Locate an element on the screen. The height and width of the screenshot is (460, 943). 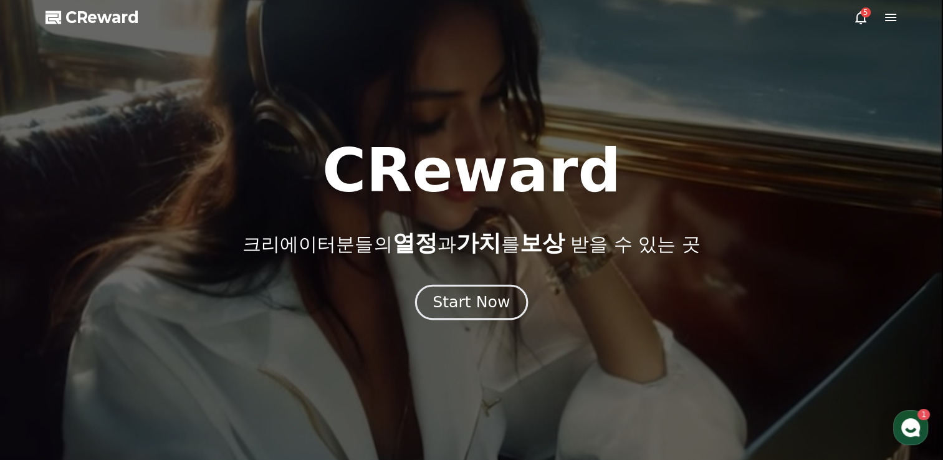
span: 보상 is located at coordinates (542, 243).